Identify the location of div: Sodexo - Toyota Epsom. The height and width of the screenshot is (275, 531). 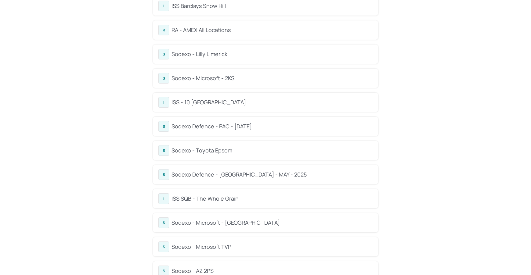
(272, 150).